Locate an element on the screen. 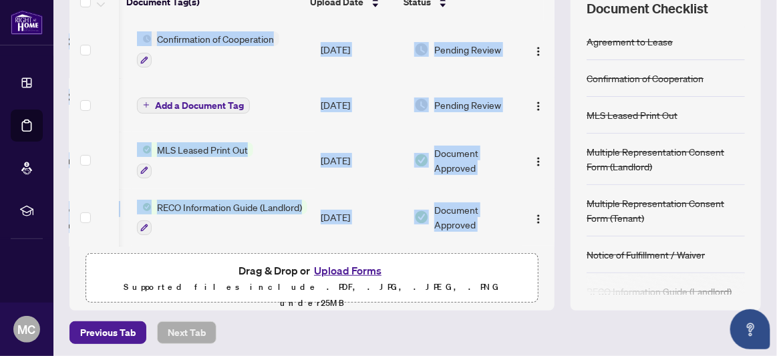  span: Previous Tab is located at coordinates (108, 333).